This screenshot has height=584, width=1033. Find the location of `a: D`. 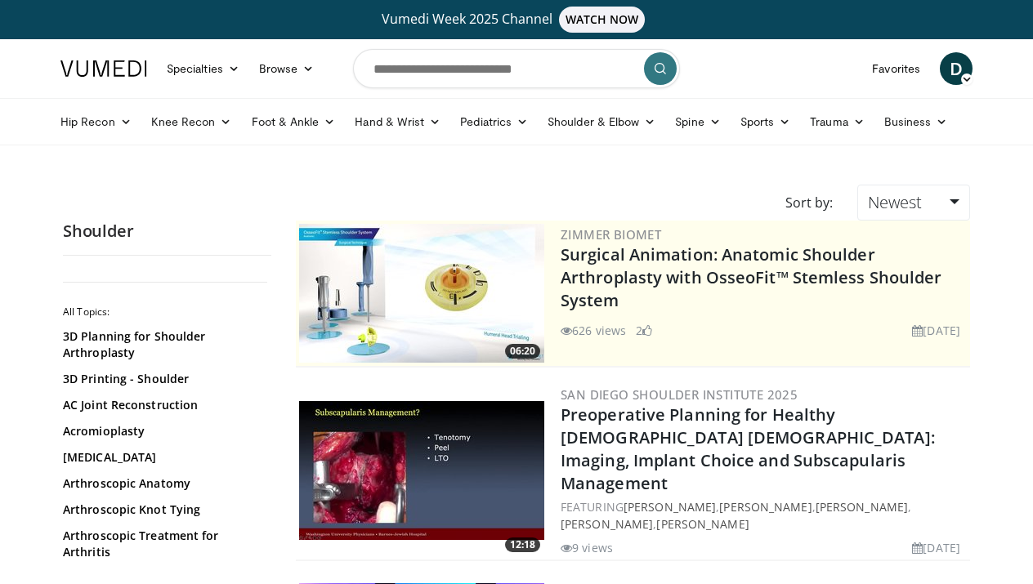

a: D is located at coordinates (956, 69).